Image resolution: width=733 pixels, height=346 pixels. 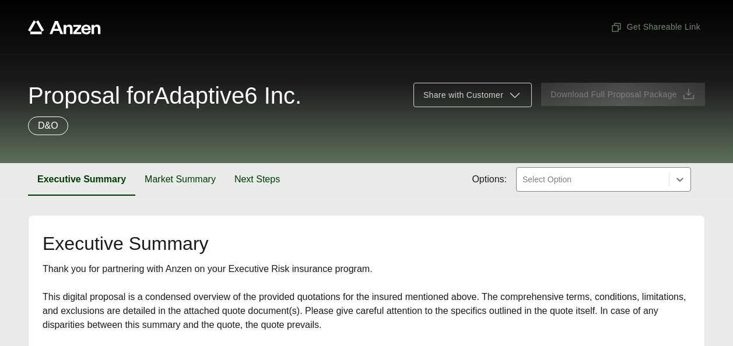 What do you see at coordinates (472, 95) in the screenshot?
I see `button: Share with Customer` at bounding box center [472, 95].